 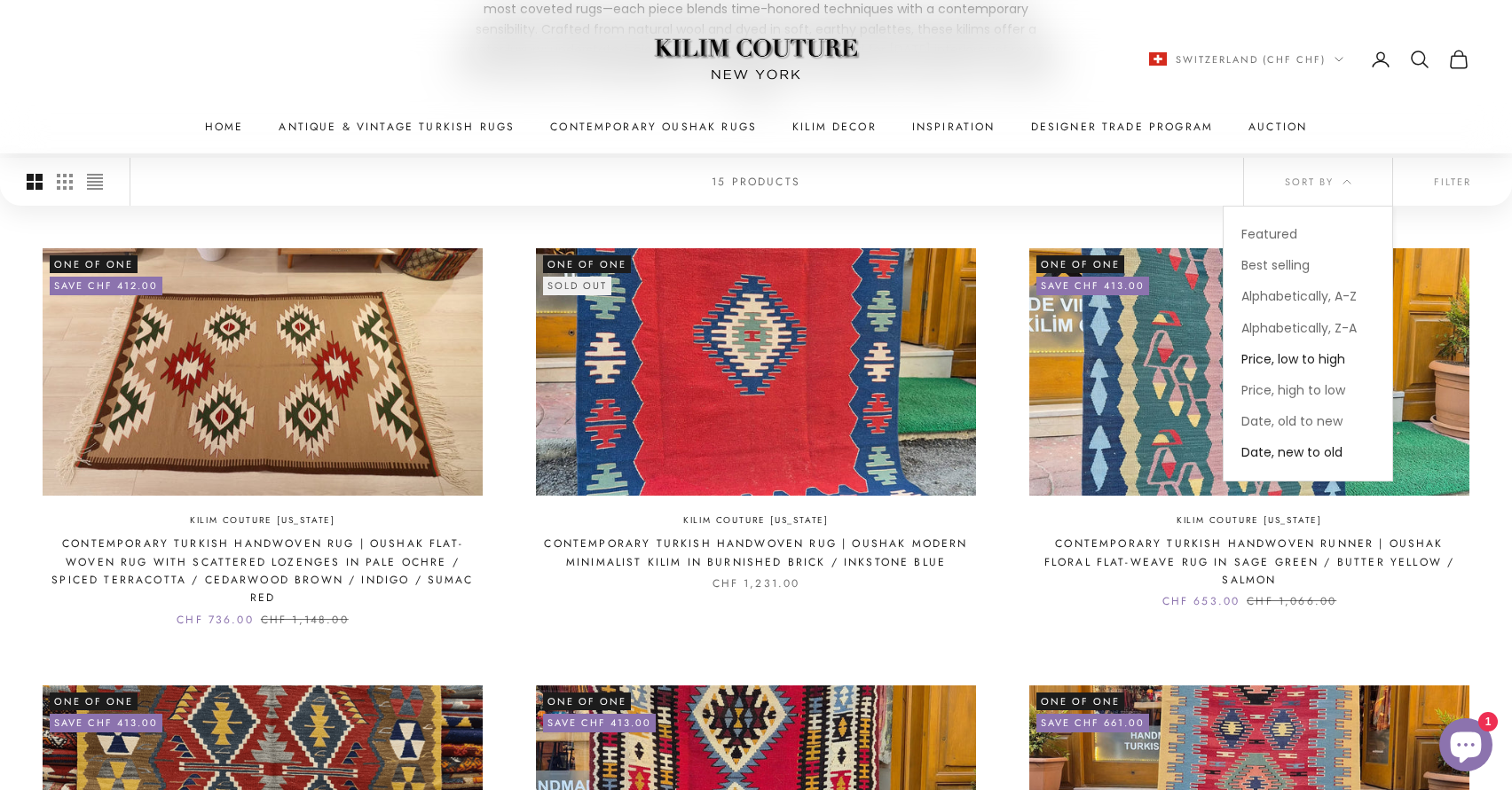 What do you see at coordinates (954, 127) in the screenshot?
I see `a: Inspiration` at bounding box center [954, 127].